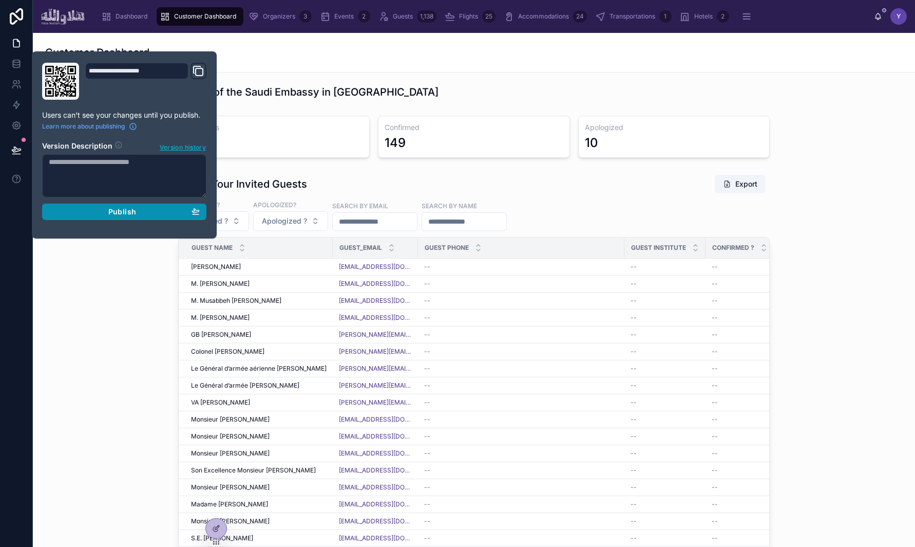 The image size is (915, 547). Describe the element at coordinates (407, 16) in the screenshot. I see `a: Guests1,138` at that location.